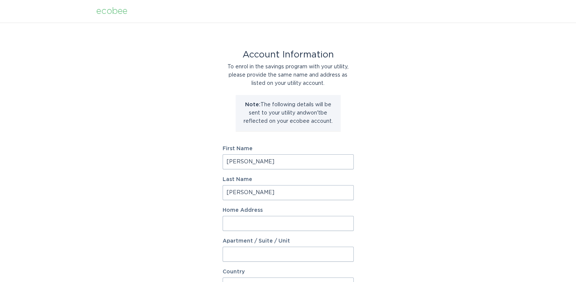 The height and width of the screenshot is (282, 576). Describe the element at coordinates (288, 75) in the screenshot. I see `div: To enrol in the savings program with your utility, please provide the same name and address as li...` at that location.